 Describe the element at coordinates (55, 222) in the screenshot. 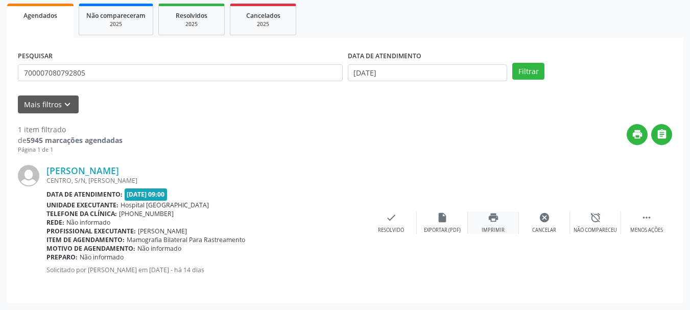

I see `b: Rede:` at that location.